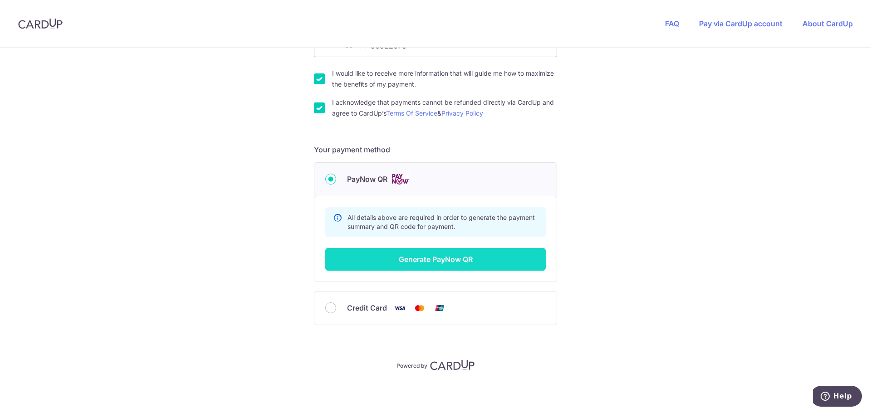 This screenshot has height=413, width=871. I want to click on span: All details above are required in order to generate the payment summary and QR code for payment., so click(441, 222).